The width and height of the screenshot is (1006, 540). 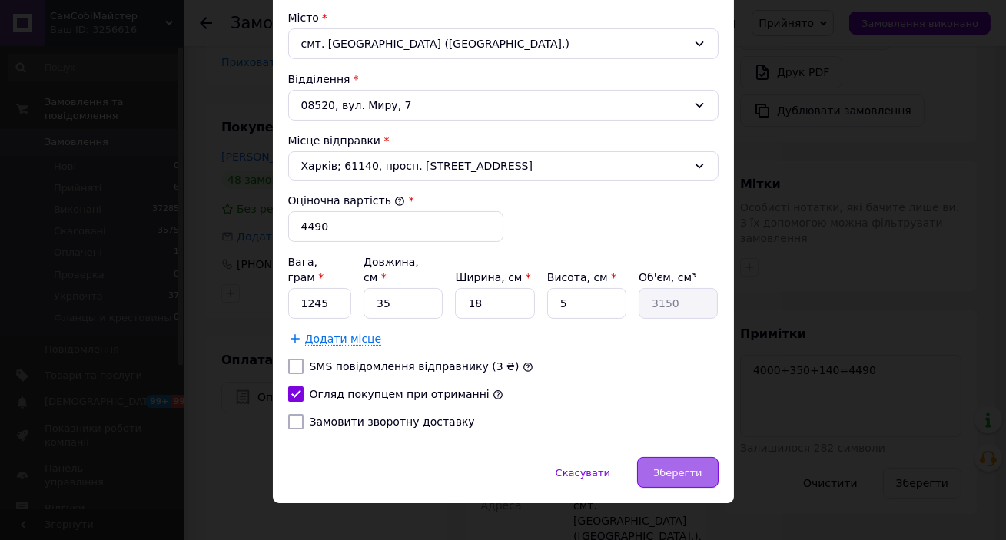 I want to click on span: Додати місце, so click(x=344, y=339).